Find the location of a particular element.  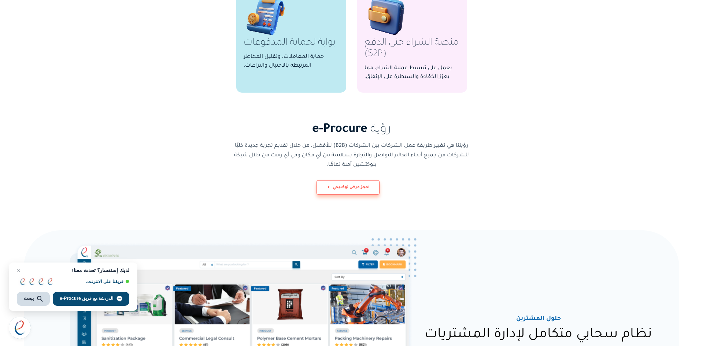

p: يعمل على تبسيط عملية الشراء، مما يعزز الكفاءة والسيطرة على الإنفاق. is located at coordinates (412, 73).